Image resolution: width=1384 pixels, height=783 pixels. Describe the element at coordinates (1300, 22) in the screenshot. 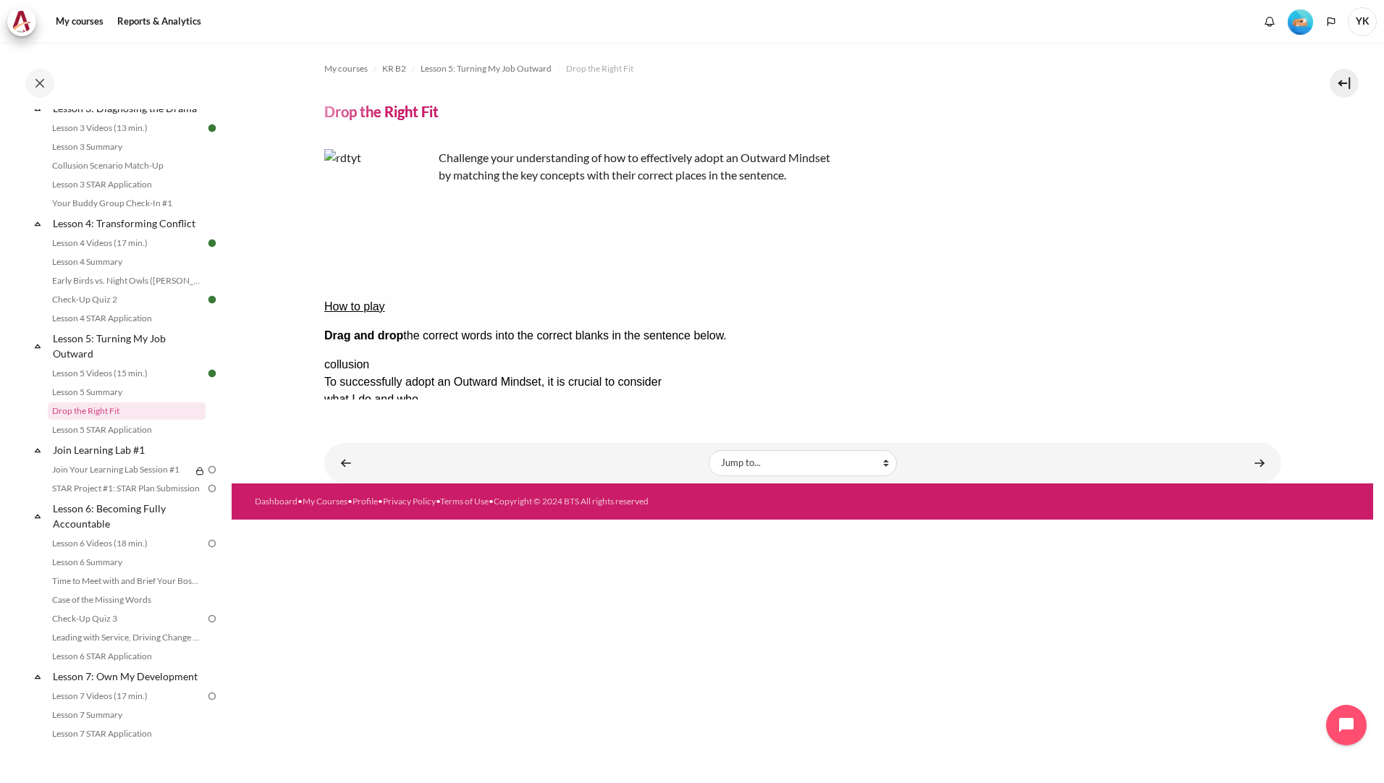

I see `img: Level #2` at that location.